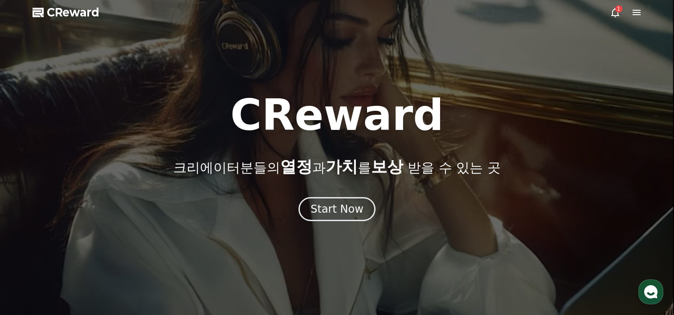 The height and width of the screenshot is (315, 674). What do you see at coordinates (66, 12) in the screenshot?
I see `a: CReward` at bounding box center [66, 12].